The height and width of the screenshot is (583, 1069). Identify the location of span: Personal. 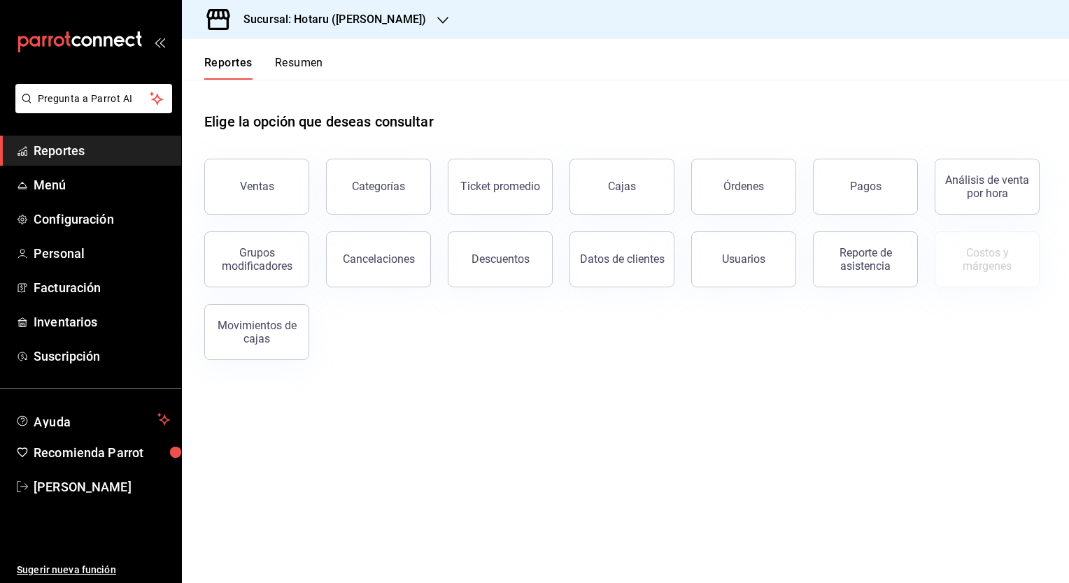
(101, 253).